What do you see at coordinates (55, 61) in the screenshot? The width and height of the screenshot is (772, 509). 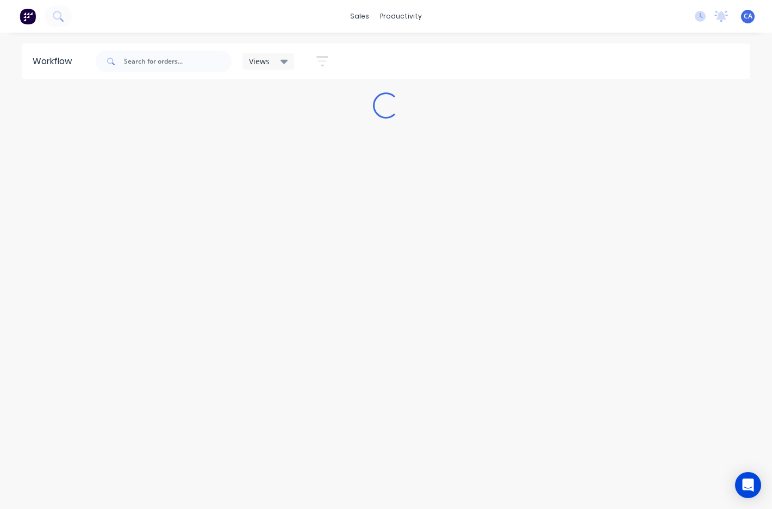 I see `div: Workflow` at bounding box center [55, 61].